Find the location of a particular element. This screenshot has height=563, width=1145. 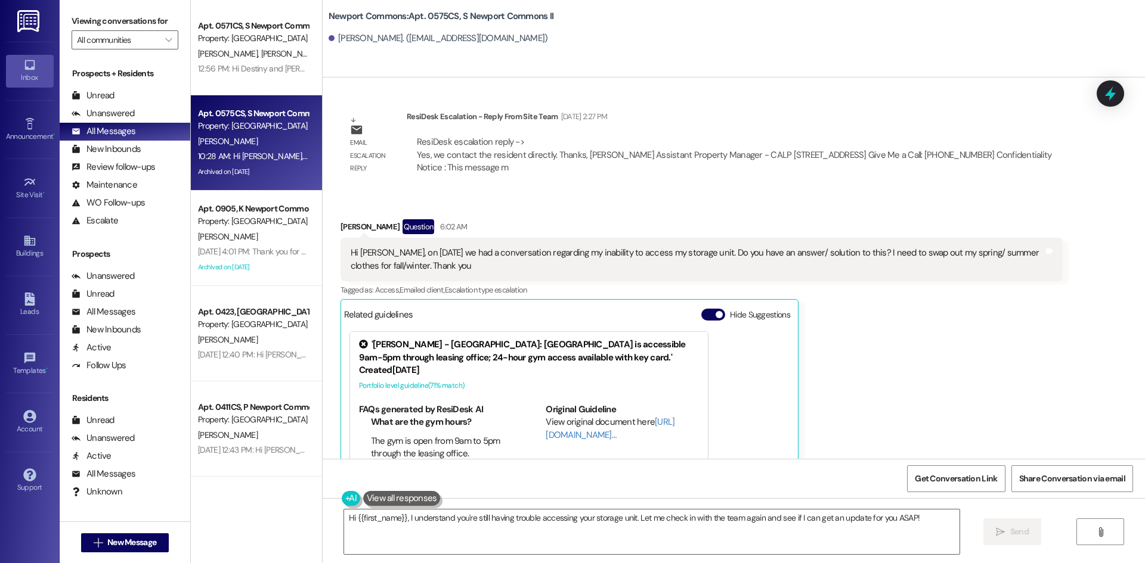

b: Newport Commons: Apt. 0575CS, S Newport Commons II is located at coordinates (441, 16).